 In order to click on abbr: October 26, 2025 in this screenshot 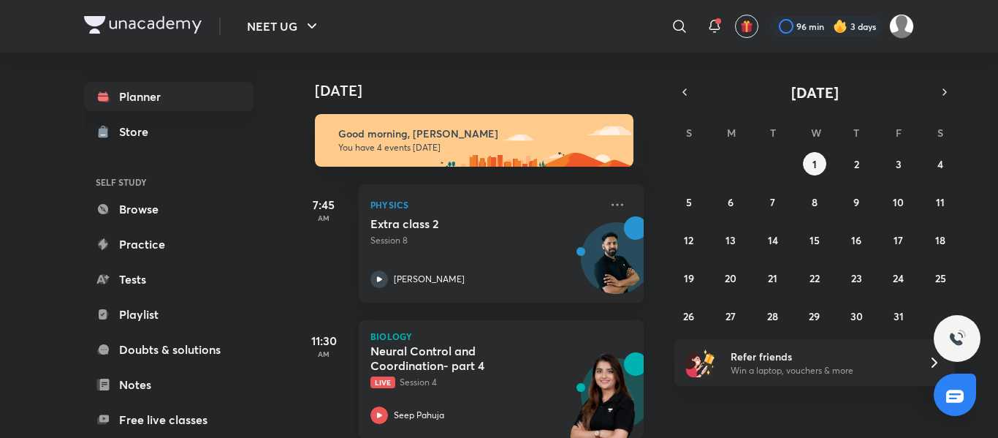, I will do `click(689, 316)`.